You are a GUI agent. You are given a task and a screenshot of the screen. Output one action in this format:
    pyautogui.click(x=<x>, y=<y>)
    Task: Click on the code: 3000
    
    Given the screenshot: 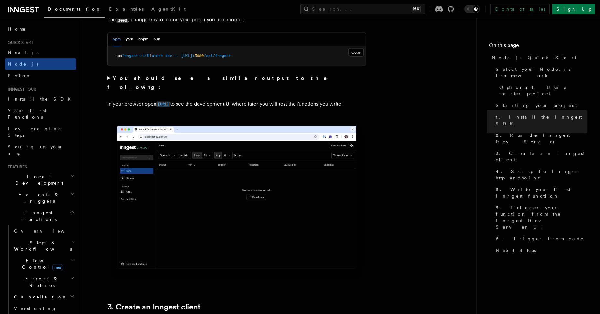 What is the action you would take?
    pyautogui.click(x=122, y=20)
    